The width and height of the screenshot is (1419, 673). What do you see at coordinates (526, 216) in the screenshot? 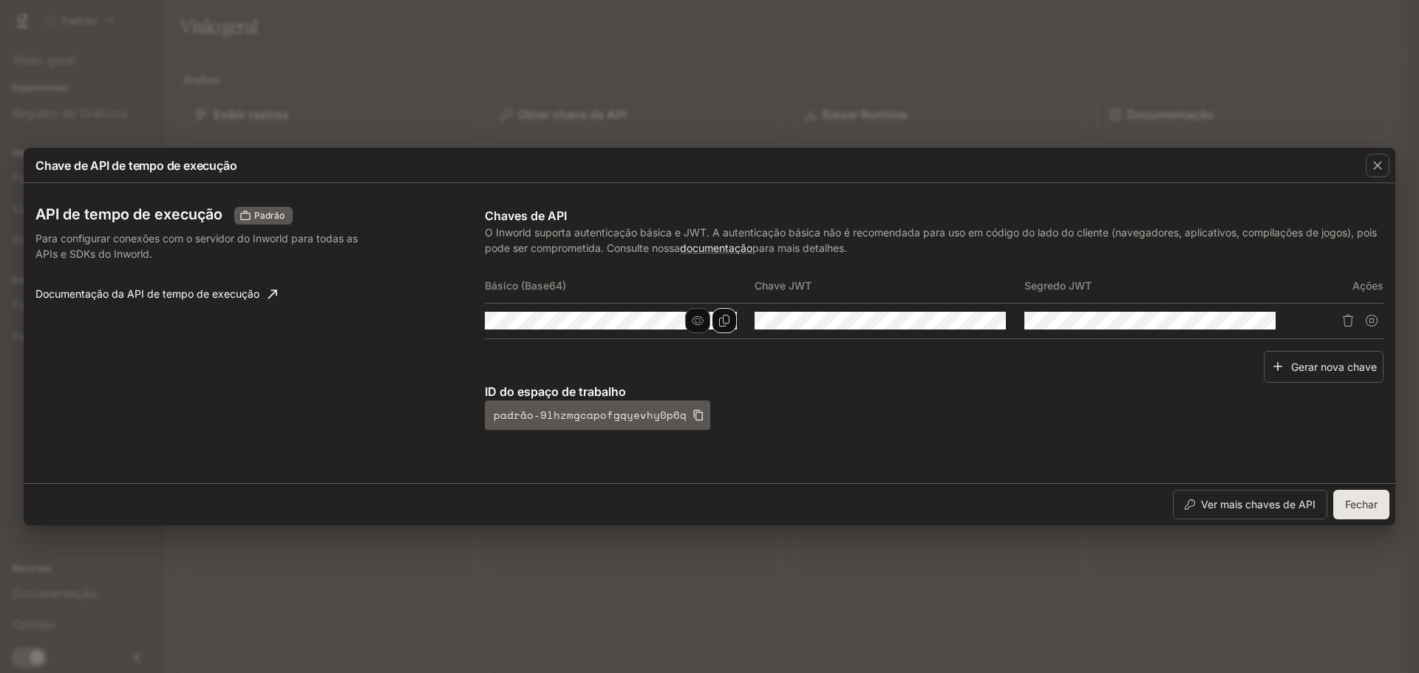
I see `font: Chaves de API` at bounding box center [526, 216].